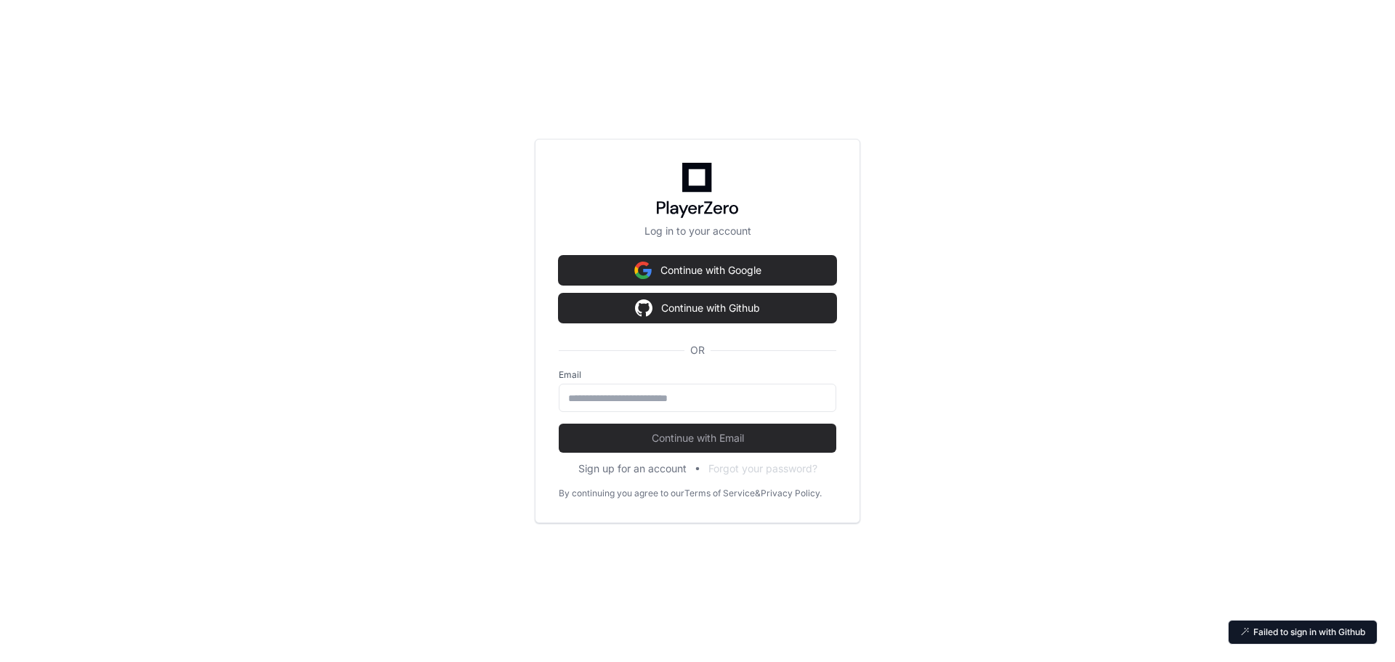 The height and width of the screenshot is (662, 1395). What do you see at coordinates (697, 438) in the screenshot?
I see `button: Continue with Email` at bounding box center [697, 438].